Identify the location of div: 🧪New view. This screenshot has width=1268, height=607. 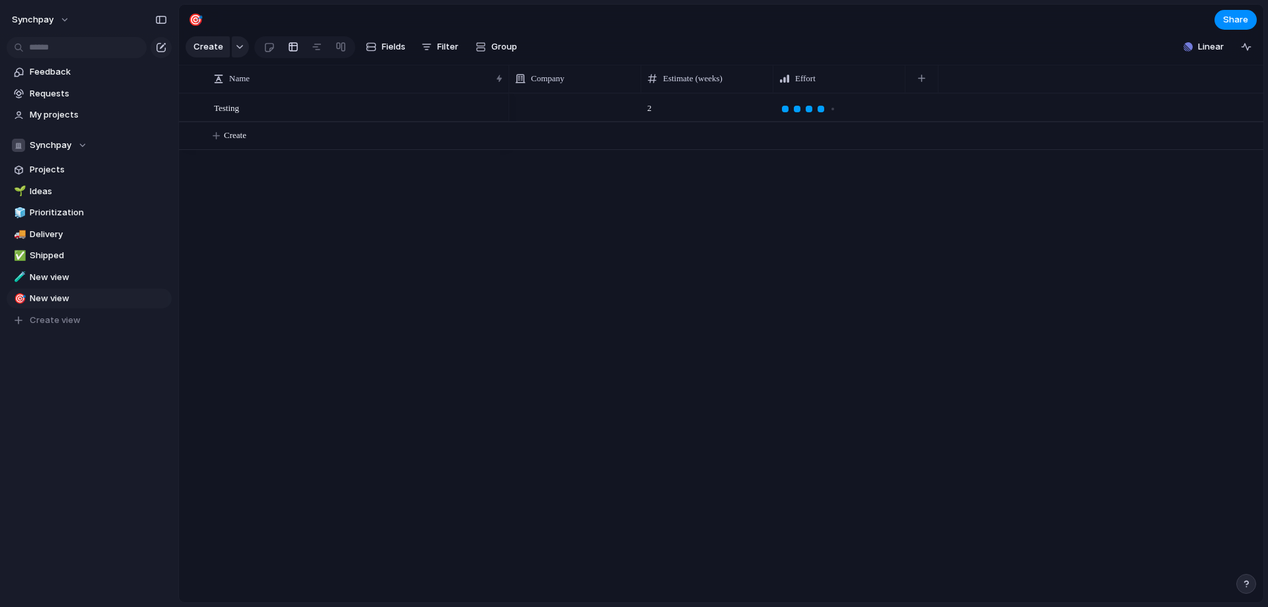
(89, 277).